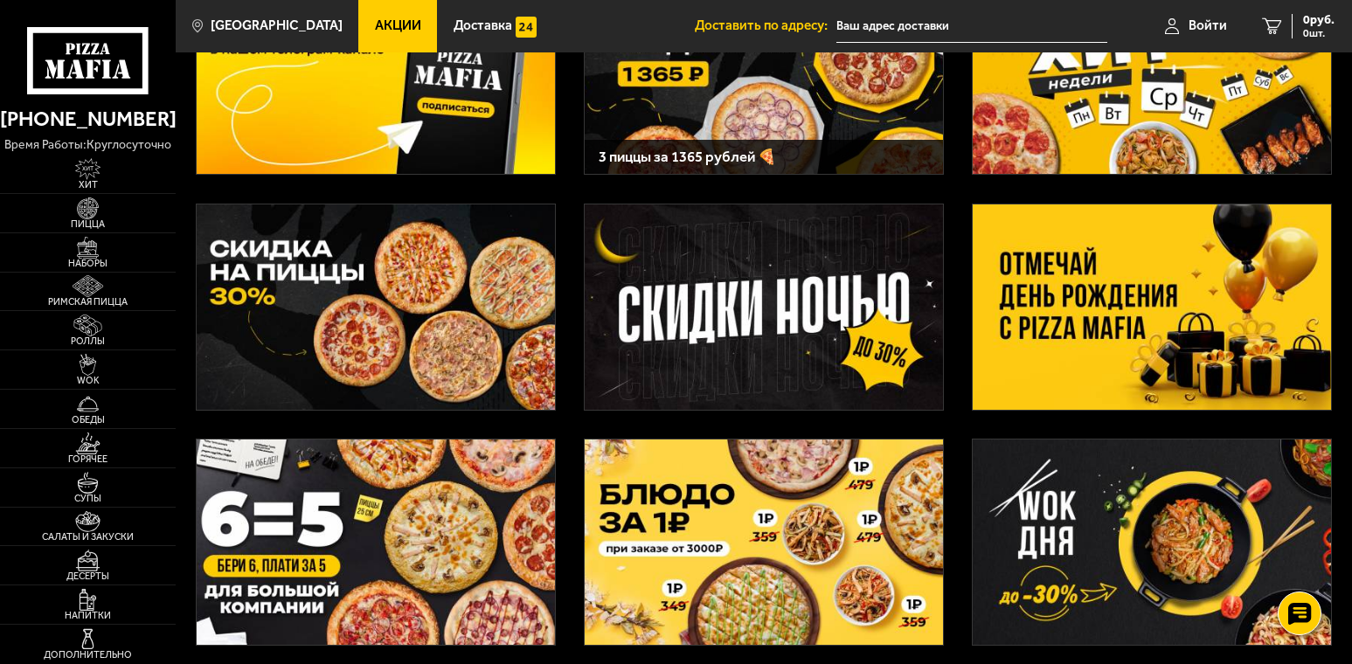 The height and width of the screenshot is (664, 1352). Describe the element at coordinates (765, 25) in the screenshot. I see `span: Доставить по адресу:` at that location.